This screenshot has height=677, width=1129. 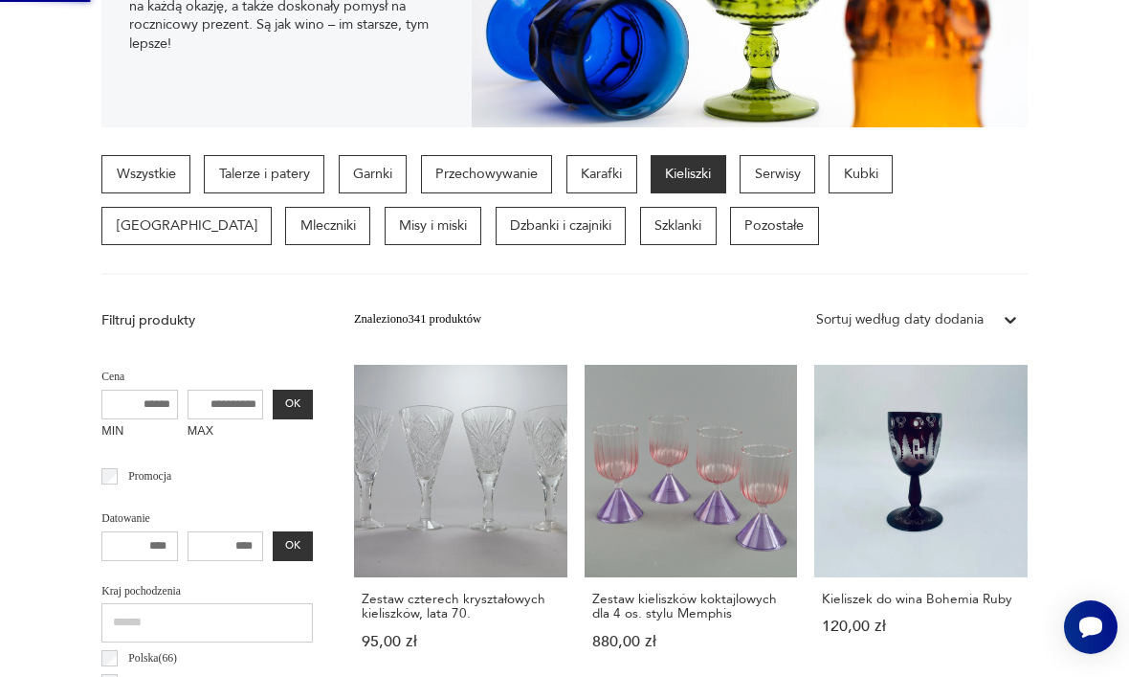 What do you see at coordinates (460, 606) in the screenshot?
I see `h3: Zestaw czterech kryształowych kieliszków, lata 70.` at bounding box center [460, 606].